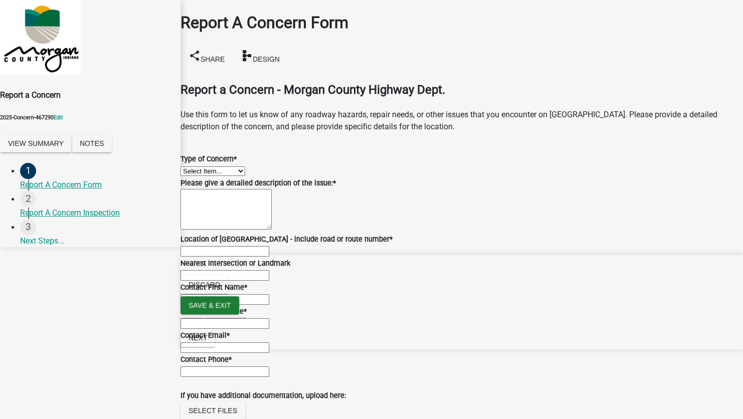 The width and height of the screenshot is (743, 419). Describe the element at coordinates (207, 57) in the screenshot. I see `button: shareShare` at that location.